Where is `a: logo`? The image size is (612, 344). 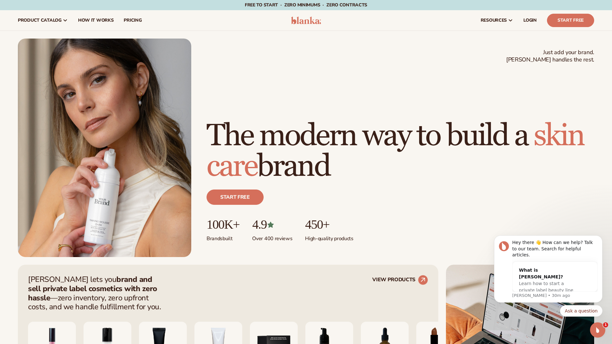 a: logo is located at coordinates (306, 20).